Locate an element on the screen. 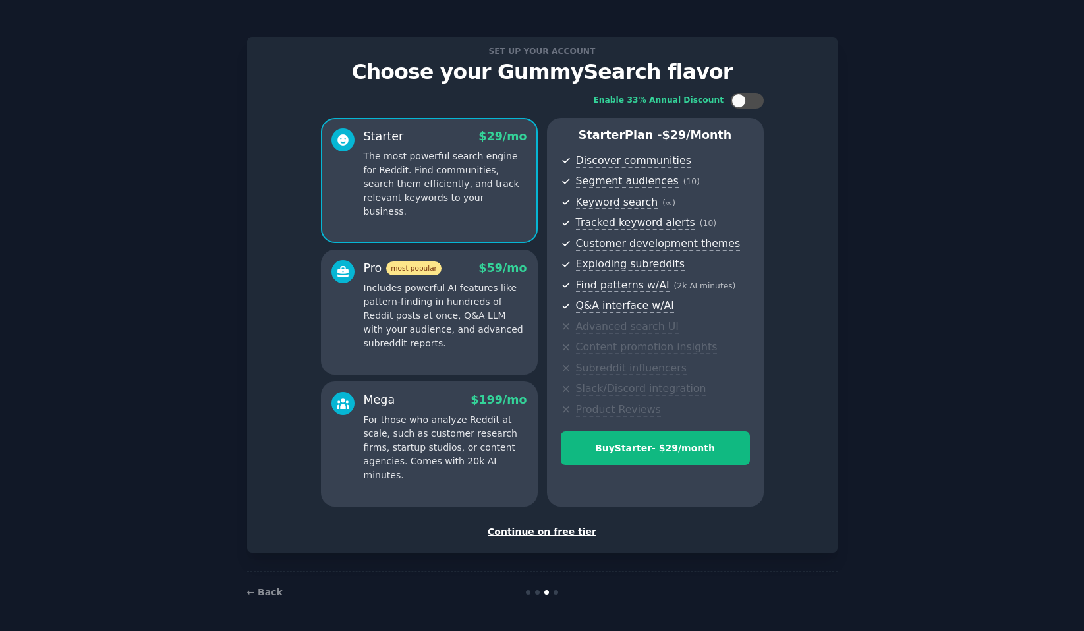 This screenshot has width=1084, height=631. span: Content promotion insights is located at coordinates (646, 347).